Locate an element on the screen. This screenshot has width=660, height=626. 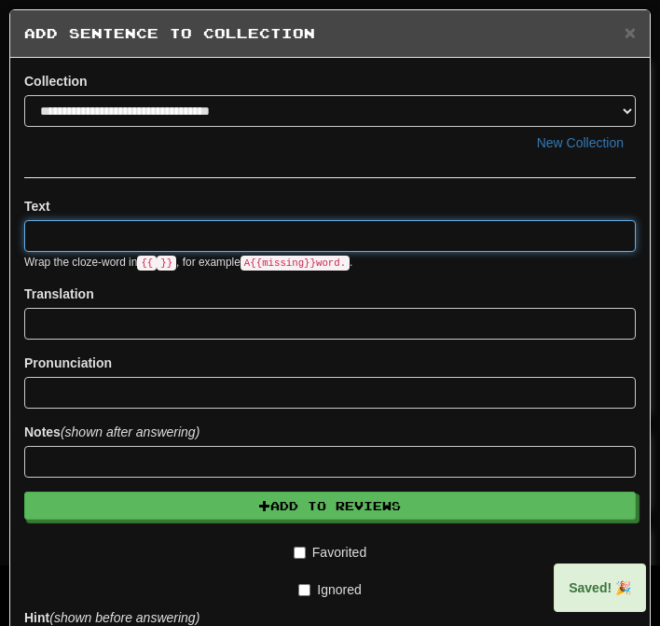
label: Notes is located at coordinates (112, 432).